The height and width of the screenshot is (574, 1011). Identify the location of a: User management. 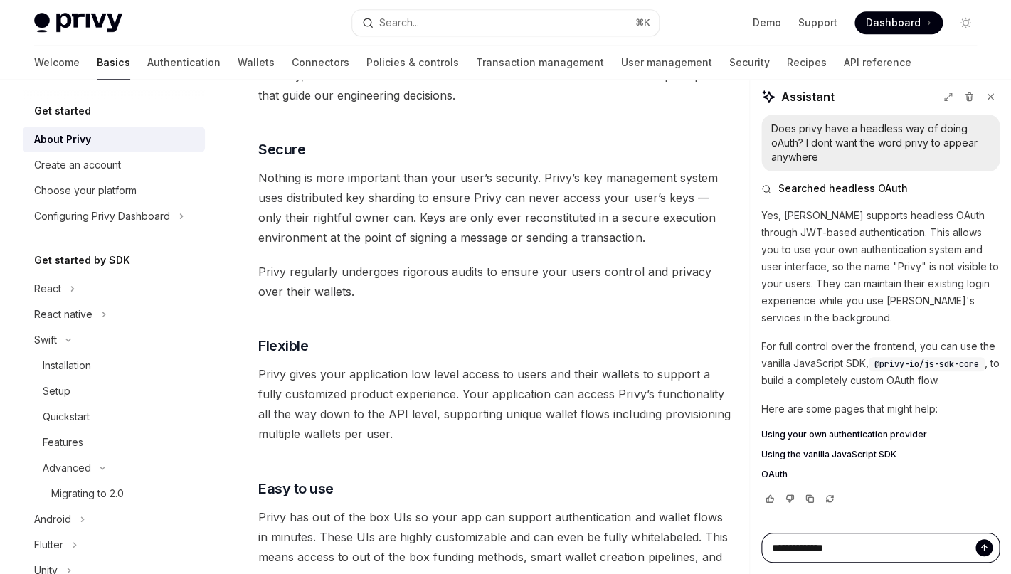
(667, 63).